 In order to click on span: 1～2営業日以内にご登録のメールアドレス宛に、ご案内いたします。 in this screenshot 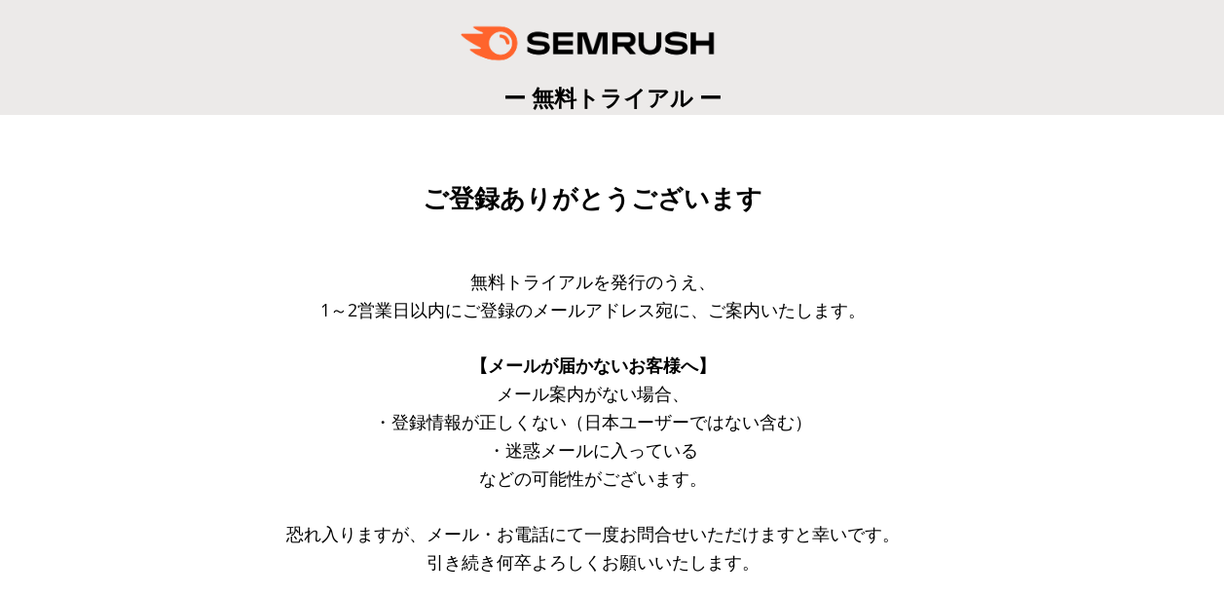, I will do `click(593, 310)`.